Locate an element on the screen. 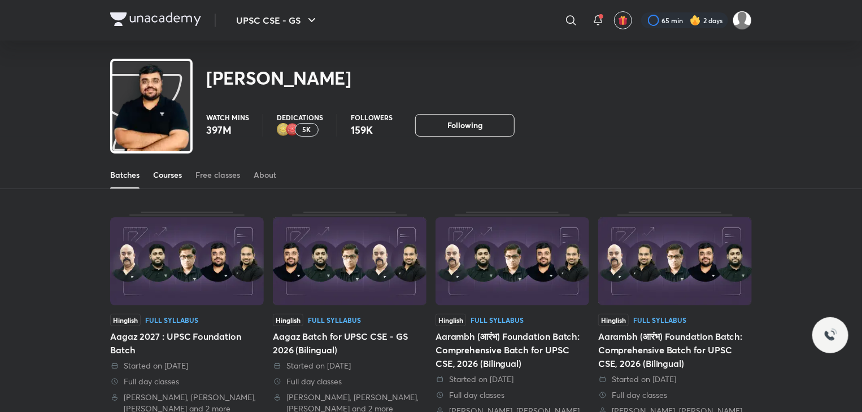 The height and width of the screenshot is (412, 862). div: Free classes is located at coordinates (217, 175).